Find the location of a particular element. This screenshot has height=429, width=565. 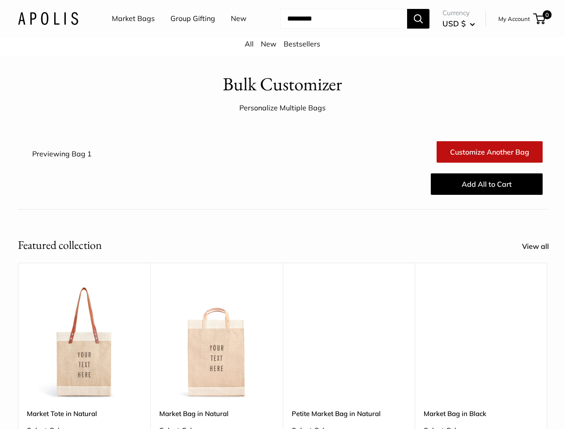

a: Bestsellers is located at coordinates (302, 44).